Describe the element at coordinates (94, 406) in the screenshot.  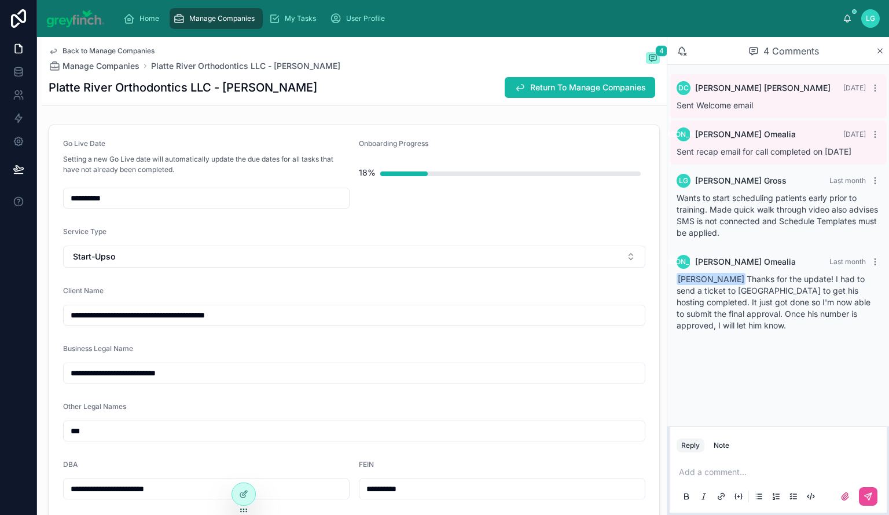
I see `span: Other Legal Names` at that location.